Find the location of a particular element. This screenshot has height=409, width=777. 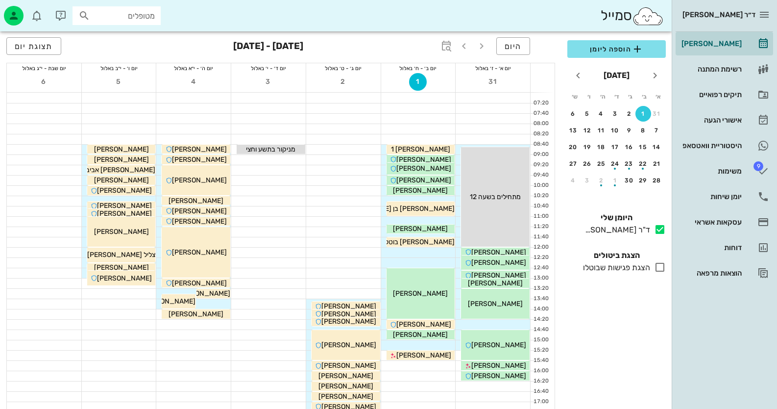

div: יום ד׳ - י׳ באלול is located at coordinates (269, 68).